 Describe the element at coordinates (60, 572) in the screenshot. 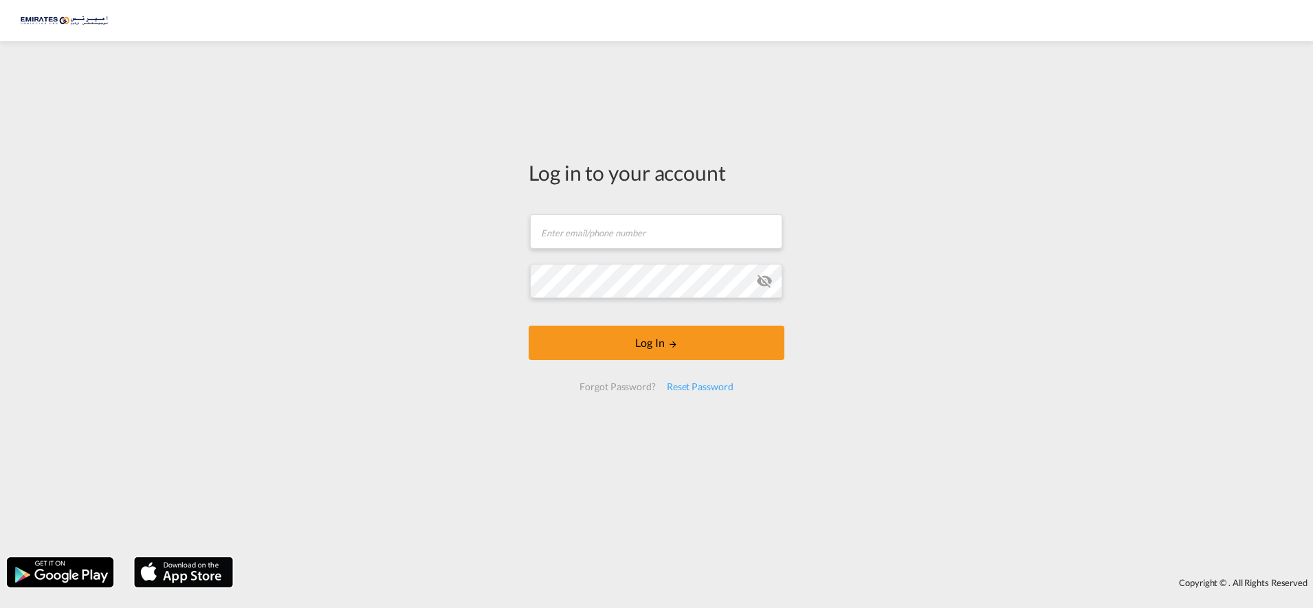

I see `img: google.png` at that location.